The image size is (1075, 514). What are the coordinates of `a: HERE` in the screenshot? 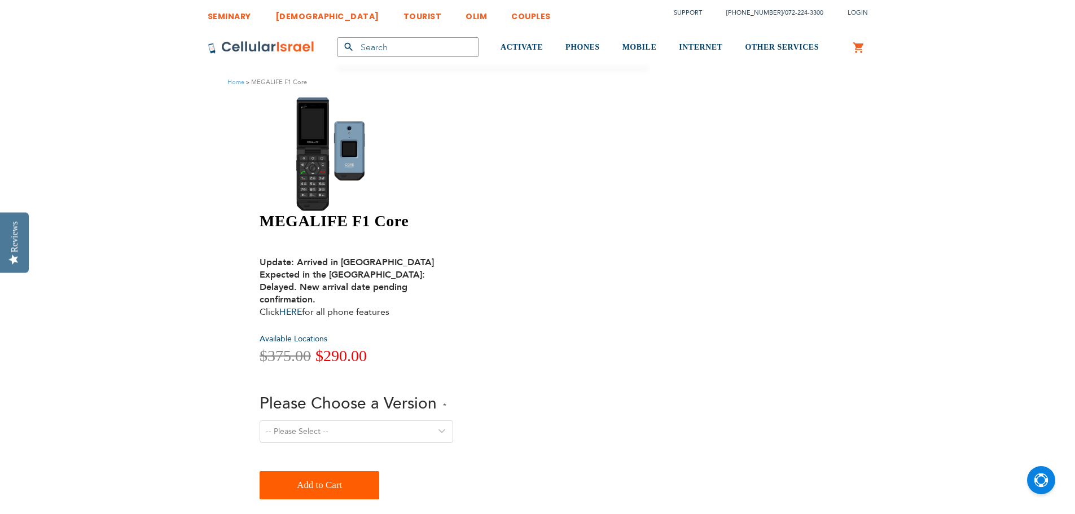 It's located at (291, 312).